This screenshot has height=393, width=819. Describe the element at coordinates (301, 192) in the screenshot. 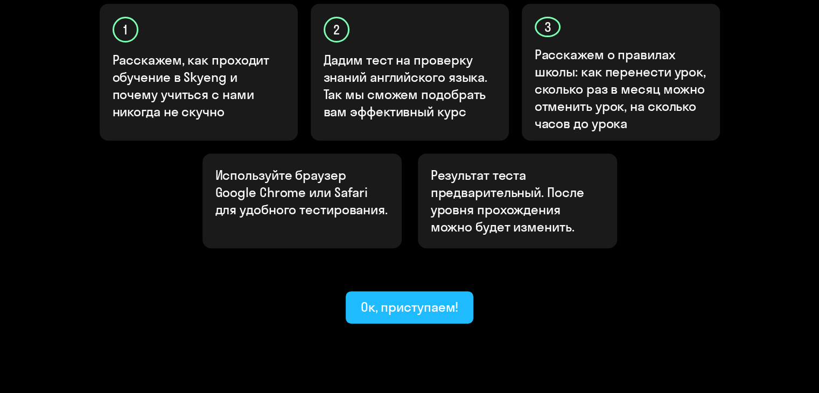

I see `font: Используйте браузер Google Chrome или Safari для удобного тестирования.` at that location.